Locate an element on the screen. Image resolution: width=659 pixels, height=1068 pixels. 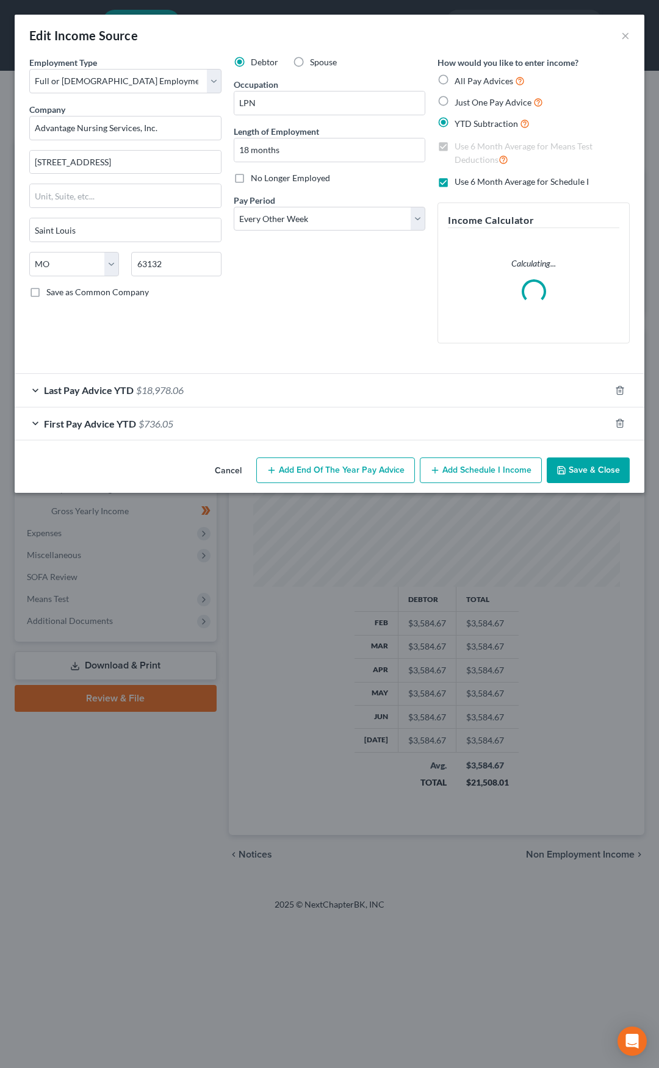
span: Company is located at coordinates (47, 109).